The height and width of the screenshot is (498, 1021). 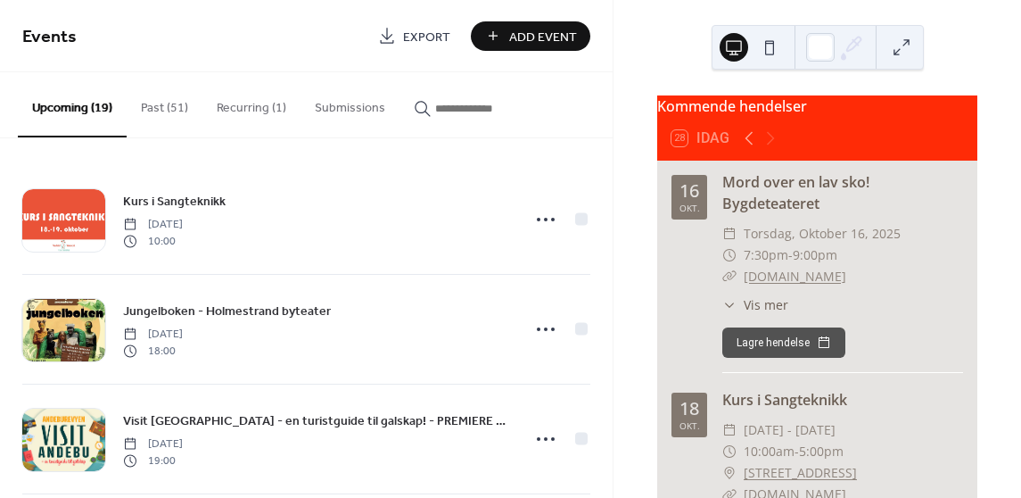 I want to click on button: ​Vis mer, so click(x=756, y=304).